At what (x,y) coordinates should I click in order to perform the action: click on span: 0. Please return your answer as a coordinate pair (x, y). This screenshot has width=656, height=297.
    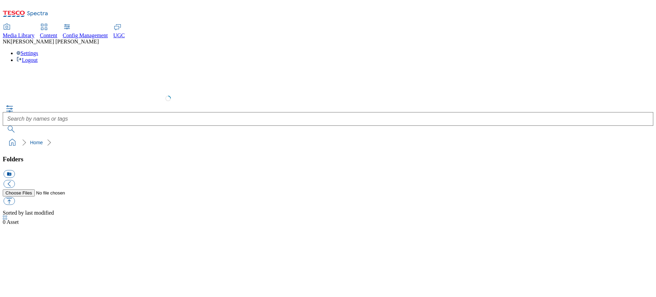
    Looking at the image, I should click on (4, 222).